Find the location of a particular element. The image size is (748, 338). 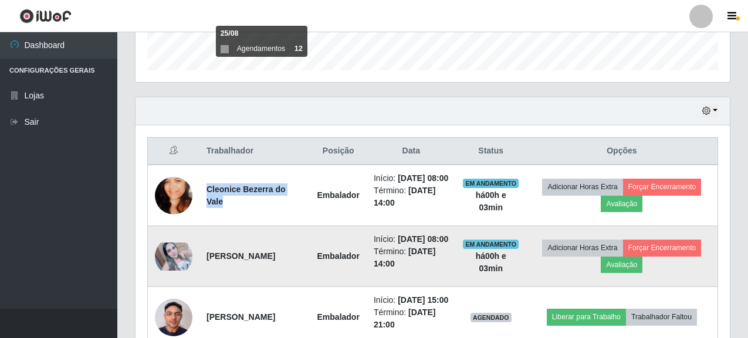

strong: Cleonice Bezerra do Vale is located at coordinates (246, 195).